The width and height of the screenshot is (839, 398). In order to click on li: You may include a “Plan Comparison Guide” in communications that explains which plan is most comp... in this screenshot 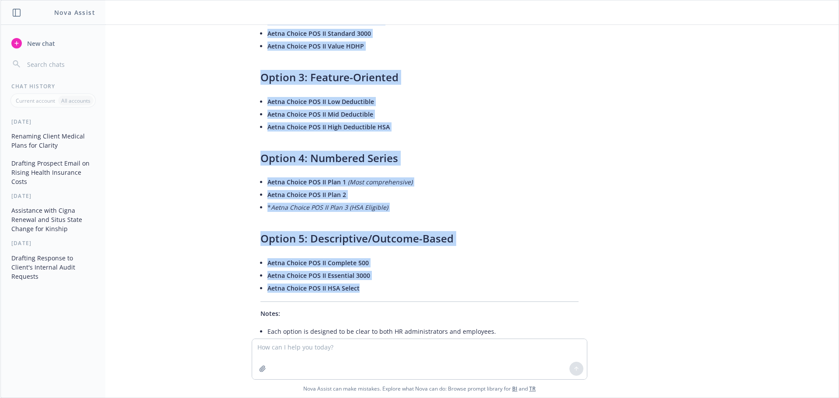, I will do `click(423, 349)`.